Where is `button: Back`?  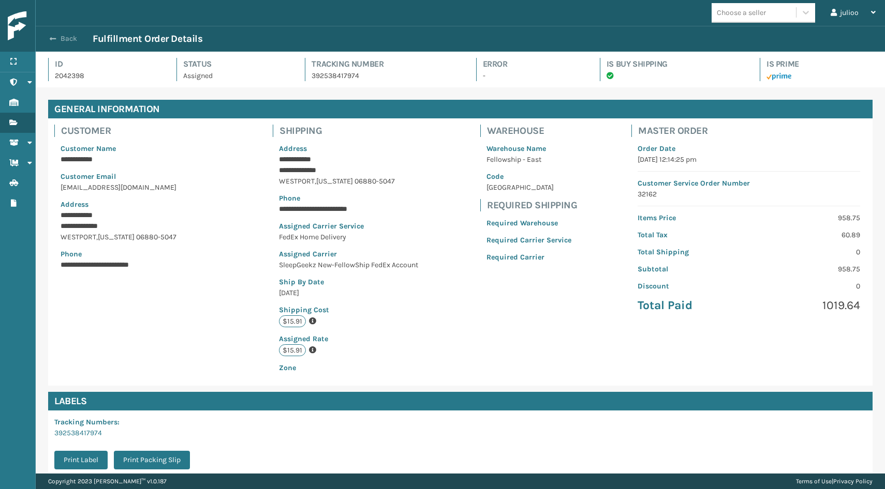
button: Back is located at coordinates (69, 39).